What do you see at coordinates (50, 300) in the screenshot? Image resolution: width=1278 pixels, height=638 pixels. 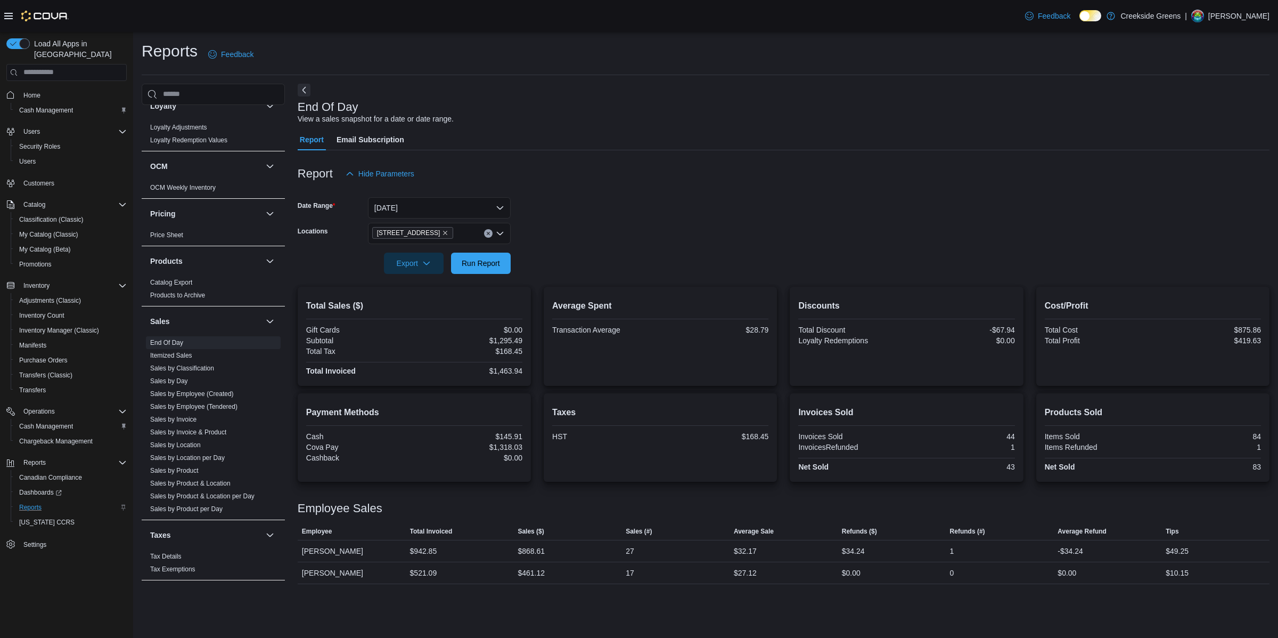 I see `a: Adjustments (Classic)` at bounding box center [50, 300].